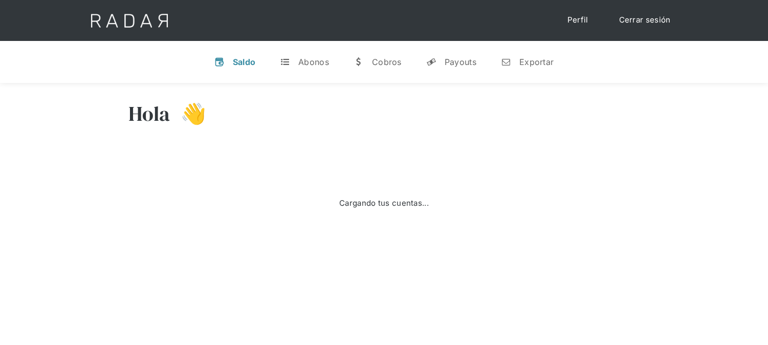 This screenshot has width=768, height=345. I want to click on h3: Hola, so click(149, 114).